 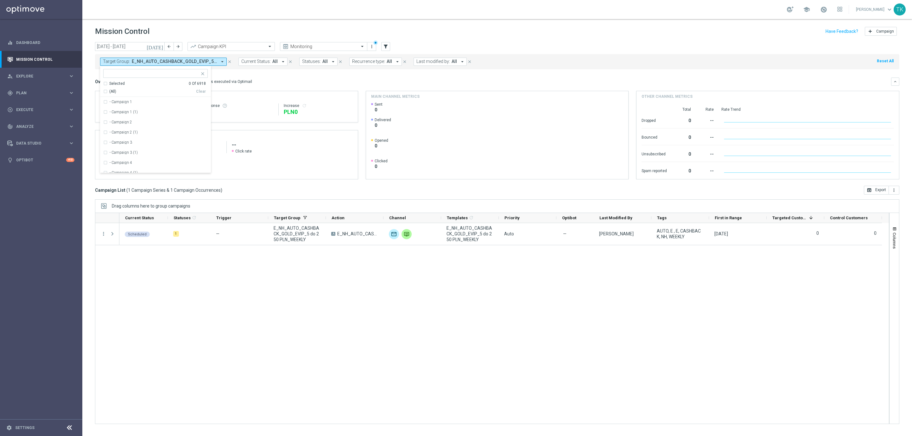 What do you see at coordinates (116, 61) in the screenshot?
I see `span: Target Group:` at bounding box center [116, 61].